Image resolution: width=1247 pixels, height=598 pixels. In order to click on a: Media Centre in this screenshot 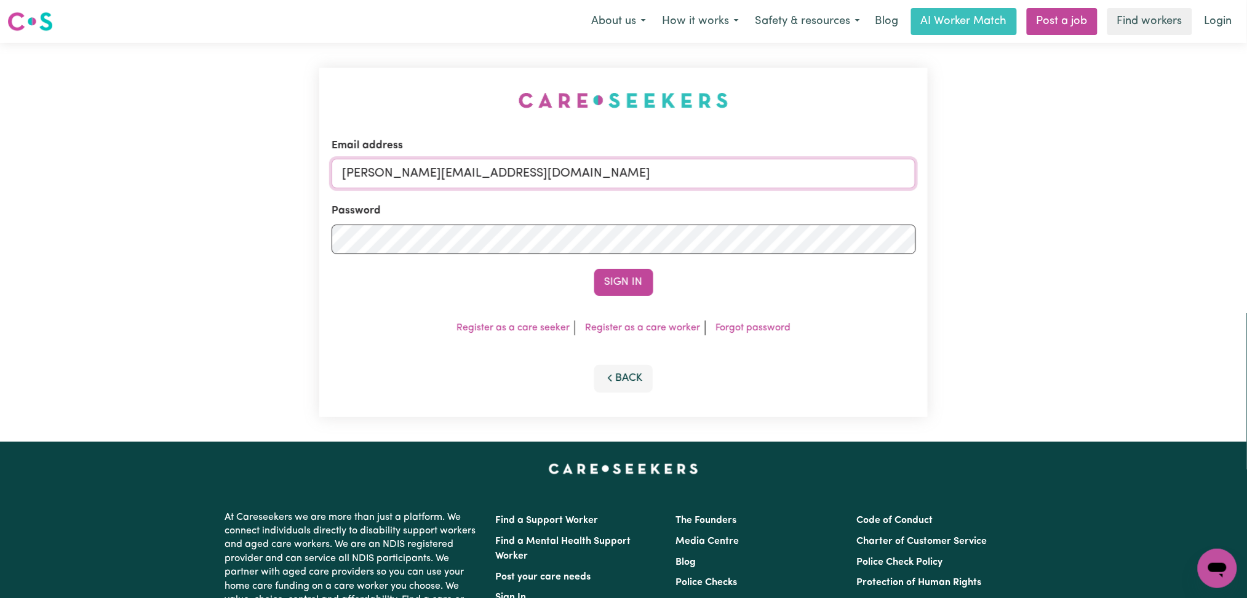, I will do `click(708, 541)`.